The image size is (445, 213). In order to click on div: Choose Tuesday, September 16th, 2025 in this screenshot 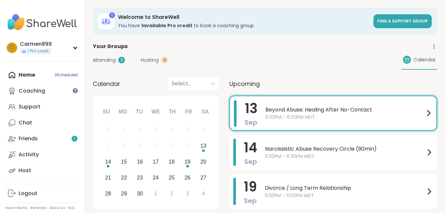, I will do `click(140, 162)`.